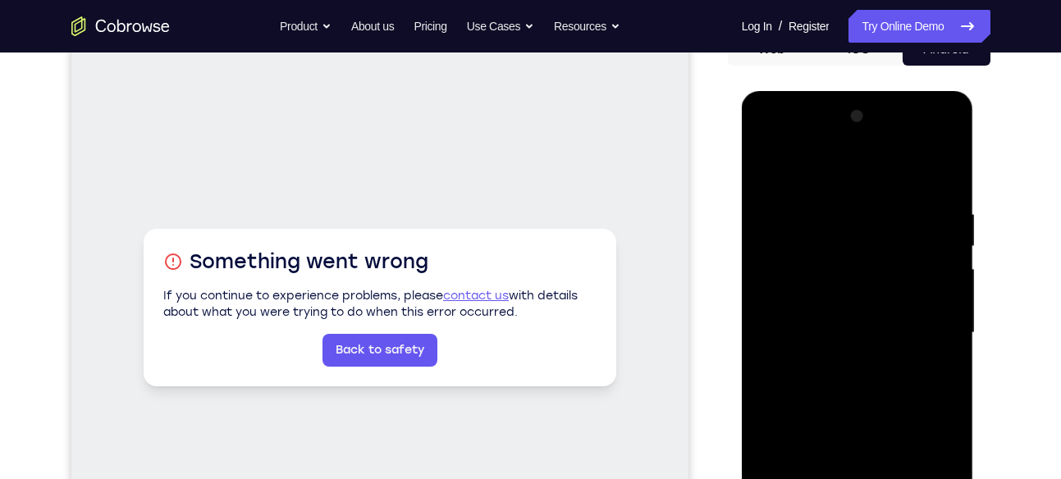  I want to click on a: Try Online Demo, so click(919, 26).